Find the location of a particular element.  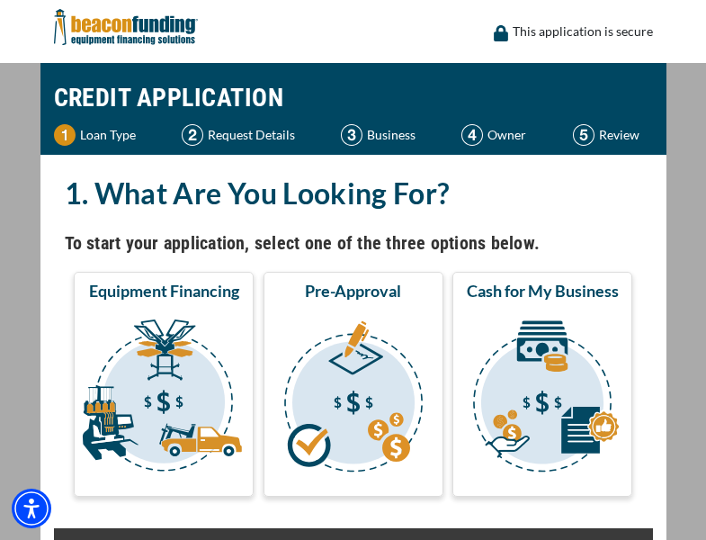

img: Step 1 is located at coordinates (65, 135).